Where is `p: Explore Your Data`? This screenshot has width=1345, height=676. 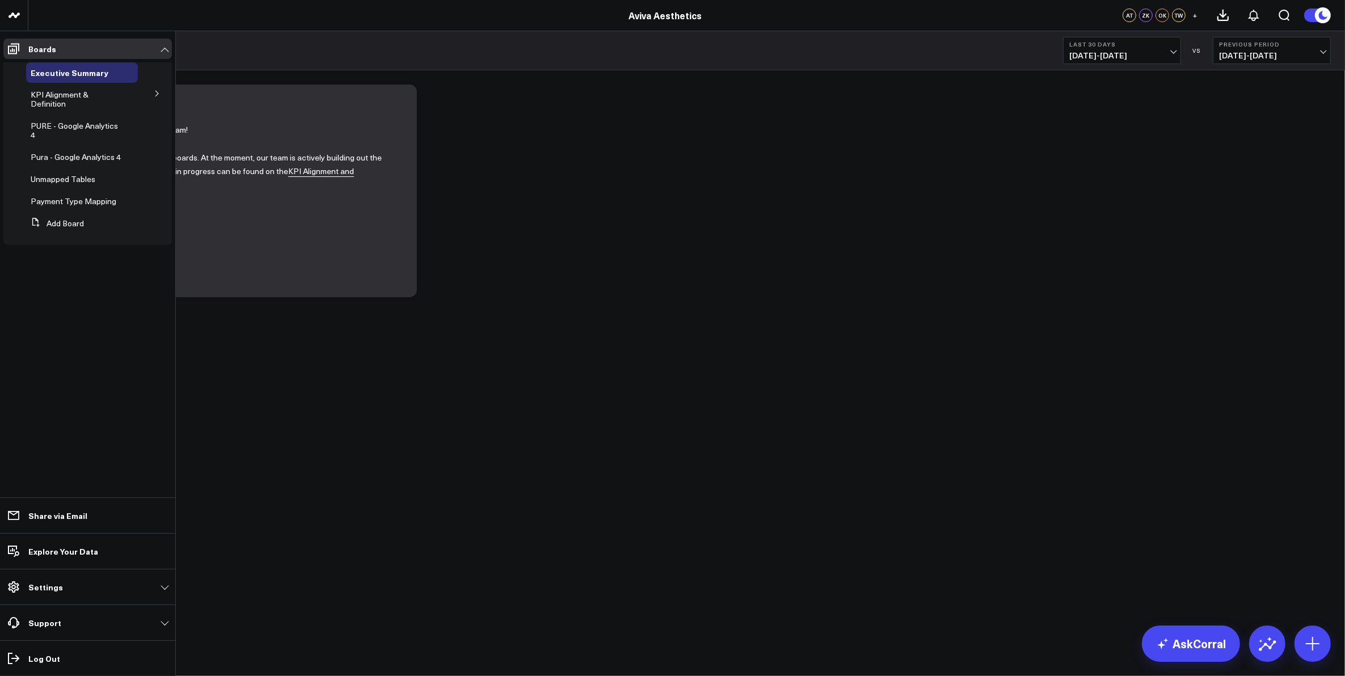 p: Explore Your Data is located at coordinates (63, 551).